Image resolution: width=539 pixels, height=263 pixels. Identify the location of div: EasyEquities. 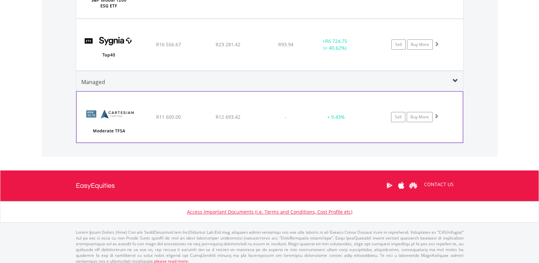
(95, 186).